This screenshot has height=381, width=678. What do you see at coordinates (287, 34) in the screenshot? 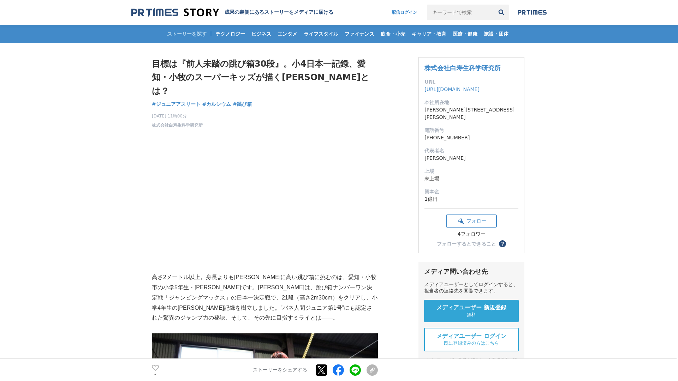
I see `span: エンタメ` at bounding box center [287, 34].